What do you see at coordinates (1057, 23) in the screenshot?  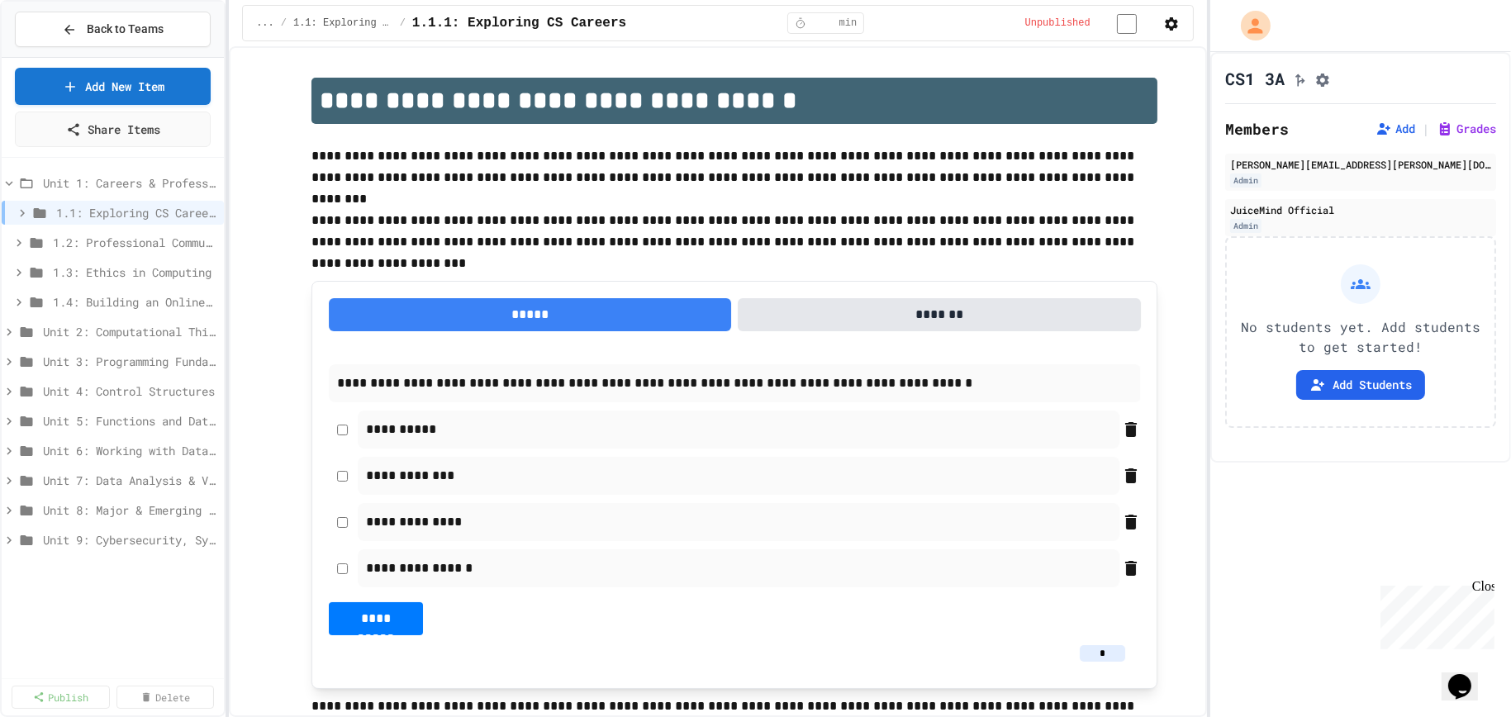 I see `span: Unpublished` at bounding box center [1057, 23].